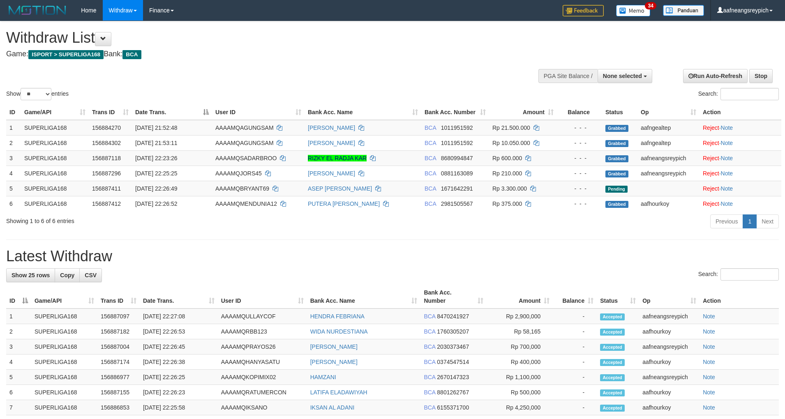  What do you see at coordinates (727, 222) in the screenshot?
I see `a: Previous` at bounding box center [727, 222].